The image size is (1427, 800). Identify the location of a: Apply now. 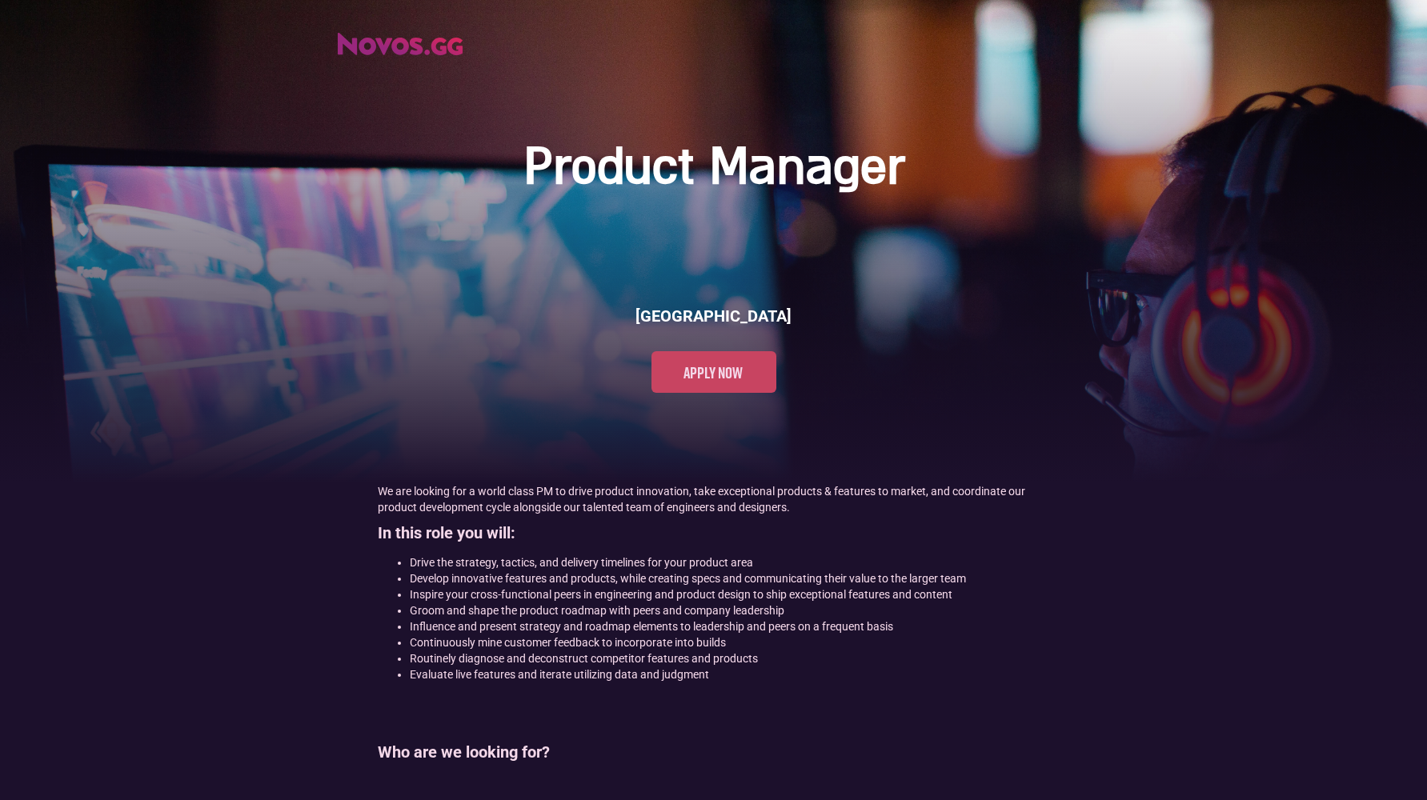
(714, 372).